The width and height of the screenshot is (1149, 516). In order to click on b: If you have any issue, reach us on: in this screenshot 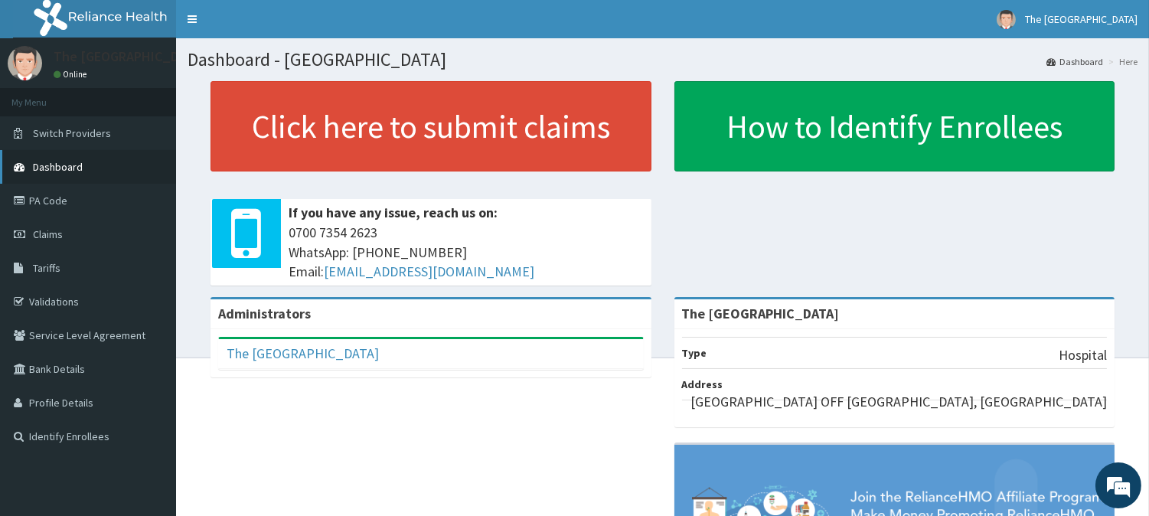, I will do `click(393, 212)`.